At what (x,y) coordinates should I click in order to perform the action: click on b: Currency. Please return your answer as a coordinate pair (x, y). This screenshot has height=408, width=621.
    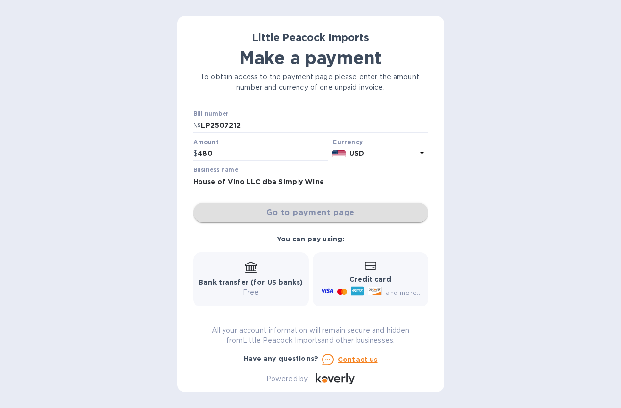
    Looking at the image, I should click on (348, 142).